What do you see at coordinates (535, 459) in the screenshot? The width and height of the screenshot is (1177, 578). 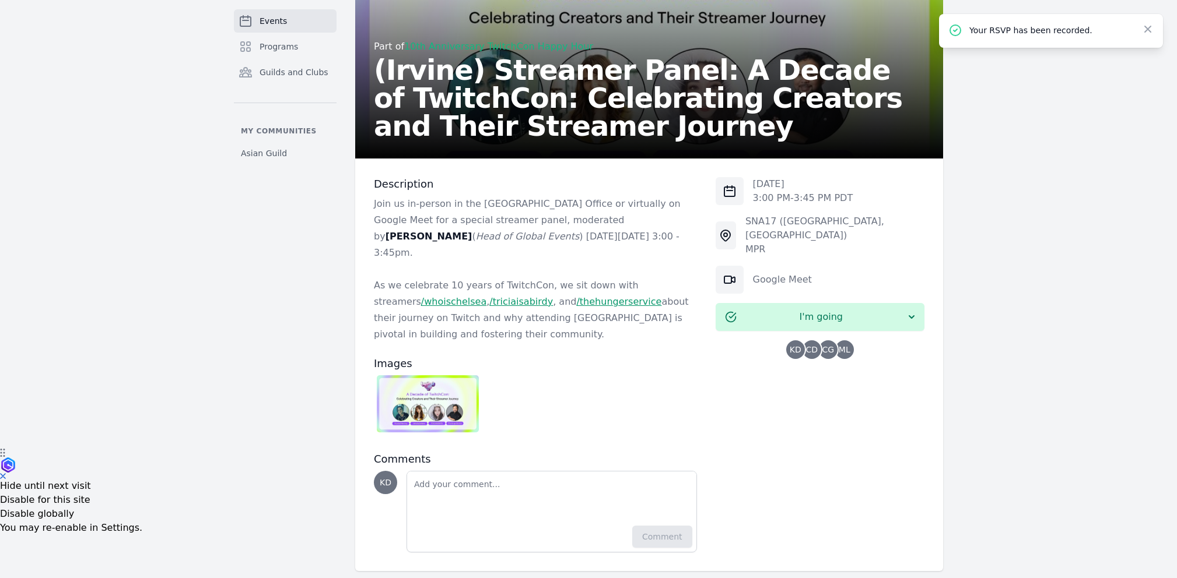 I see `h3: Comments` at bounding box center [535, 459].